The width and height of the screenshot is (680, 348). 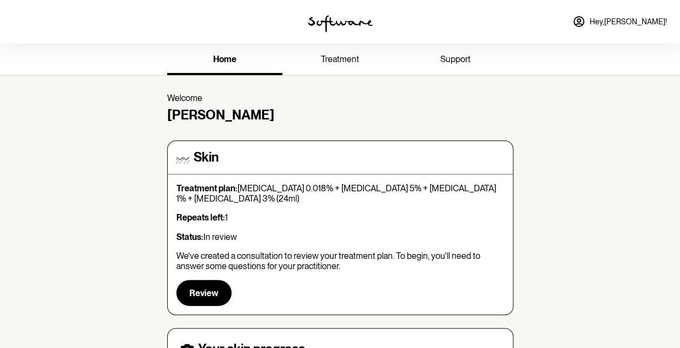 I want to click on p: We've created a consultation to review your treatment plan. To begin, you'll need to answer some ..., so click(x=340, y=261).